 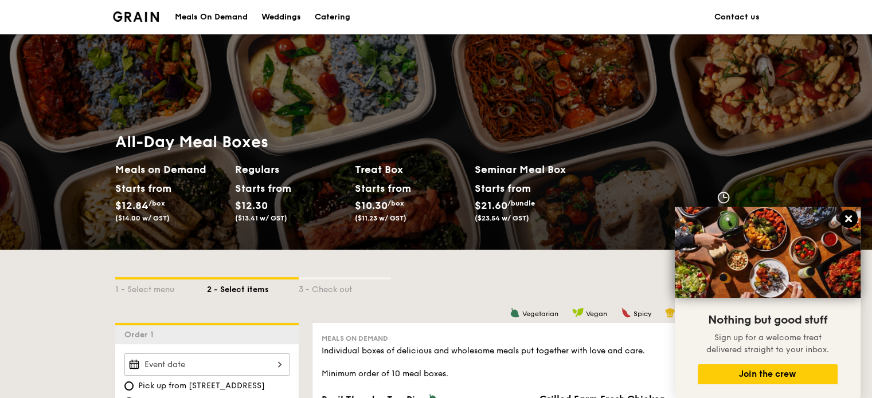 I want to click on button: Join the crew, so click(x=767, y=374).